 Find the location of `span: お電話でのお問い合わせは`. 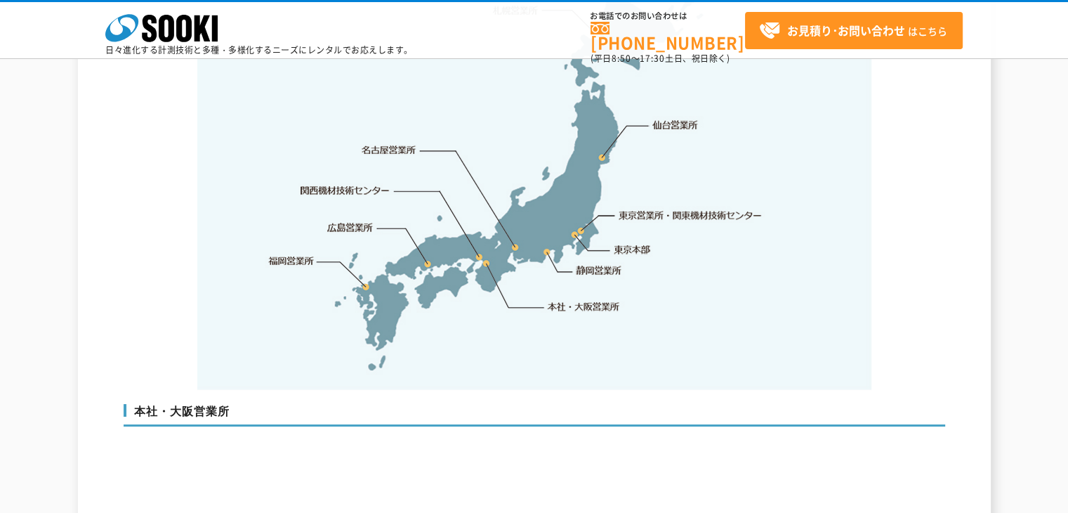

span: お電話でのお問い合わせは is located at coordinates (668, 16).